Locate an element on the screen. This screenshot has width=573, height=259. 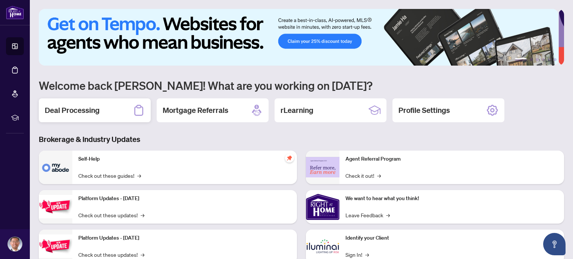
a: Check out these guides!→ is located at coordinates (110, 176).